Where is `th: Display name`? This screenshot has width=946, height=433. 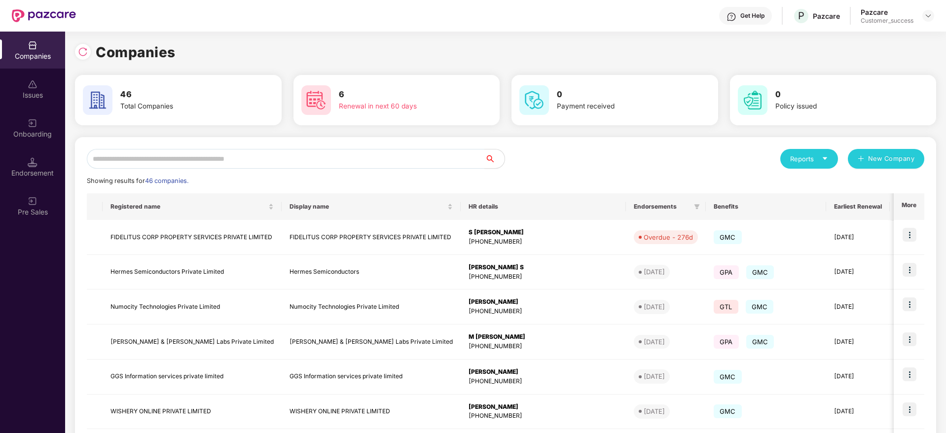
th: Display name is located at coordinates (371, 207).